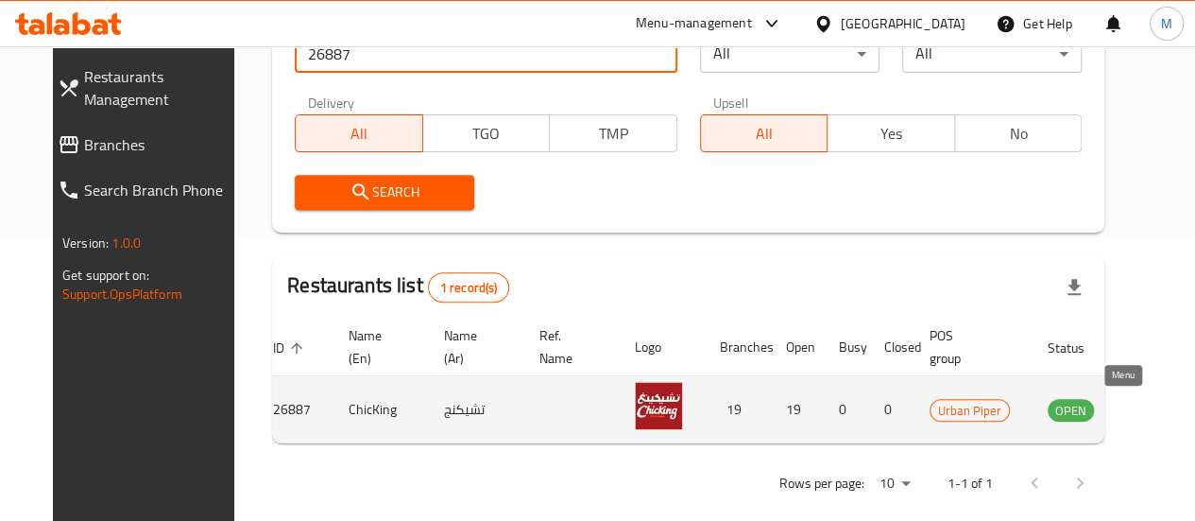  What do you see at coordinates (161, 190) in the screenshot?
I see `span: Search Branch Phone` at bounding box center [161, 190].